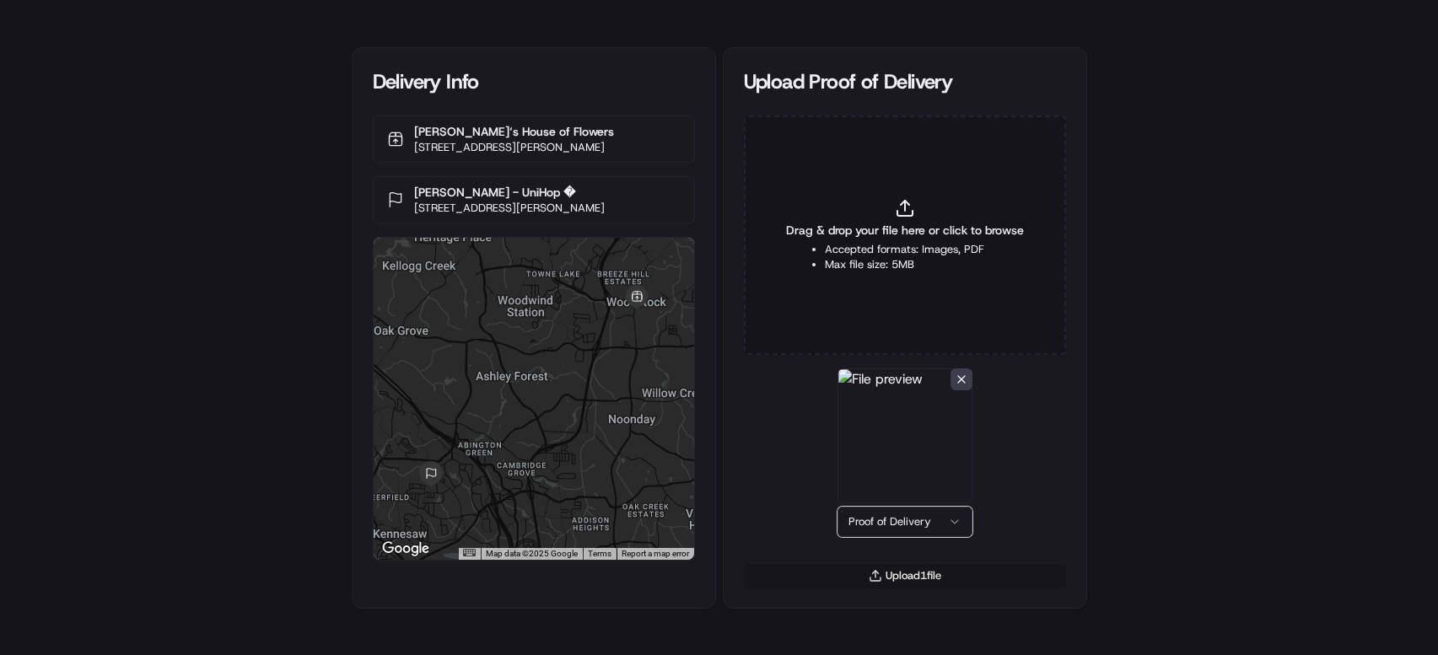  Describe the element at coordinates (469, 552) in the screenshot. I see `button: Keyboard shortcuts` at that location.